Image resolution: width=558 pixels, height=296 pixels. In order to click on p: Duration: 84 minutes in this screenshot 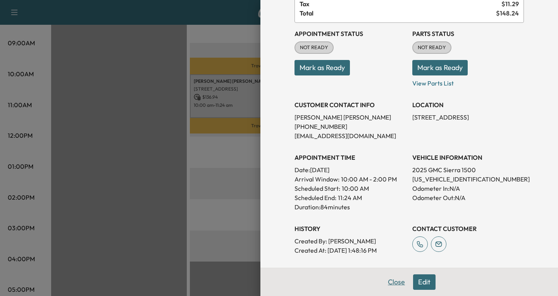, I will do `click(350, 207)`.